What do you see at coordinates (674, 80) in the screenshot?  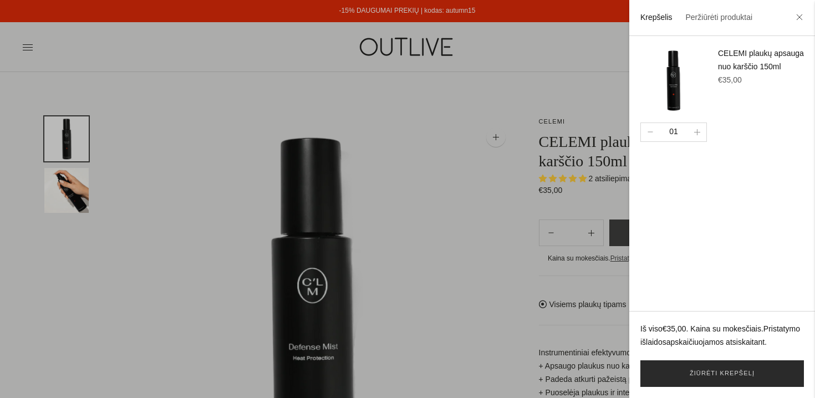 I see `img: celemi-apsauga-nuo-karscio-outlive_aed85bd3-9a8b-4d64-979f-b50582d6c35a_200x.png` at bounding box center [674, 80].